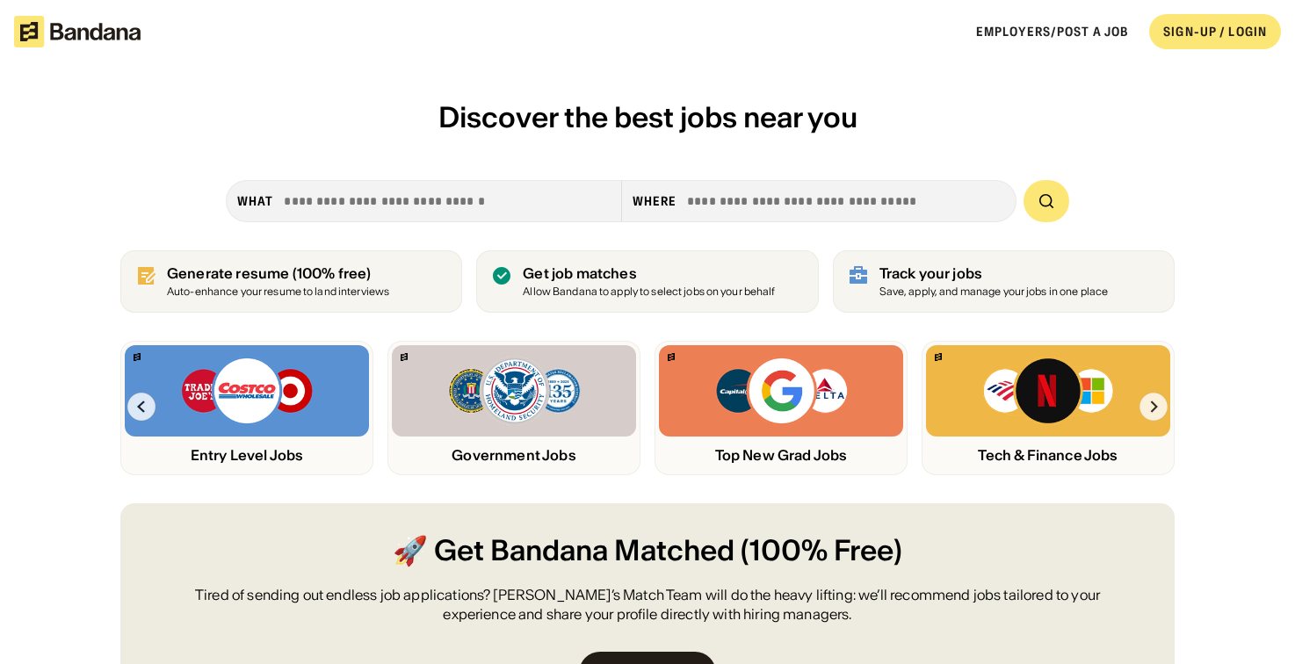 The image size is (1295, 664). What do you see at coordinates (332, 273) in the screenshot?
I see `span: (100% free)` at bounding box center [332, 273].